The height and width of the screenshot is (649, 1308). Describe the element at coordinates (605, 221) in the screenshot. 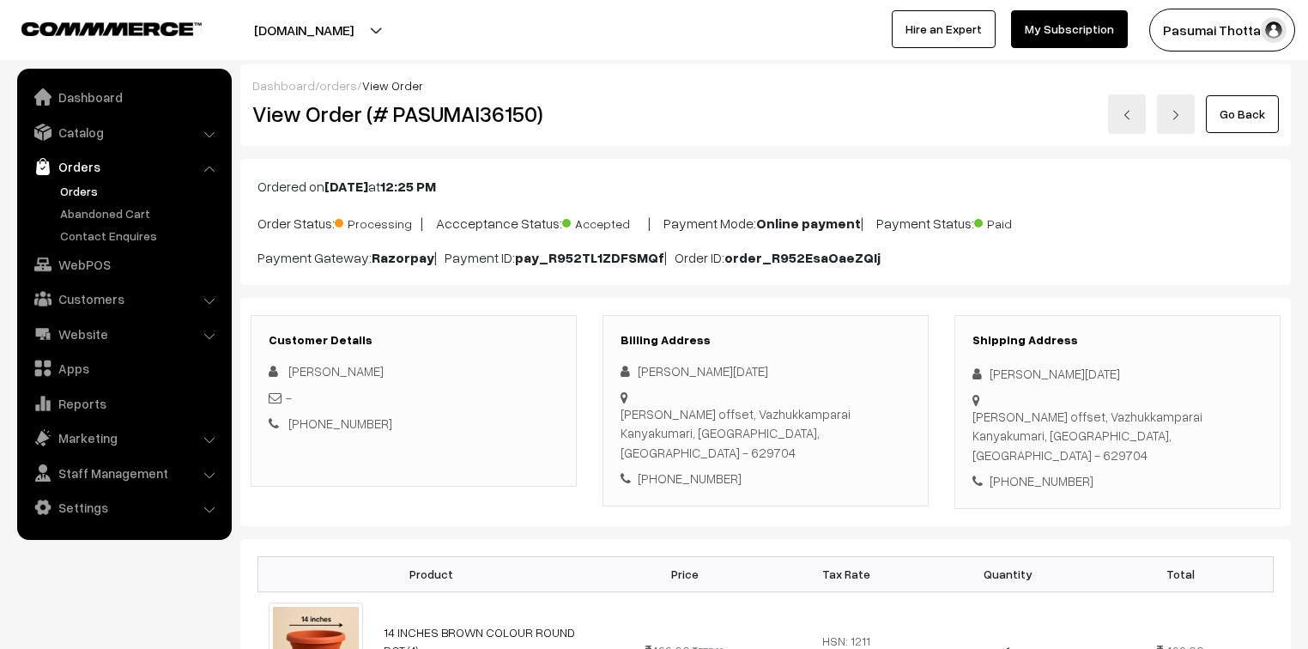

I see `span: Accepted` at that location.